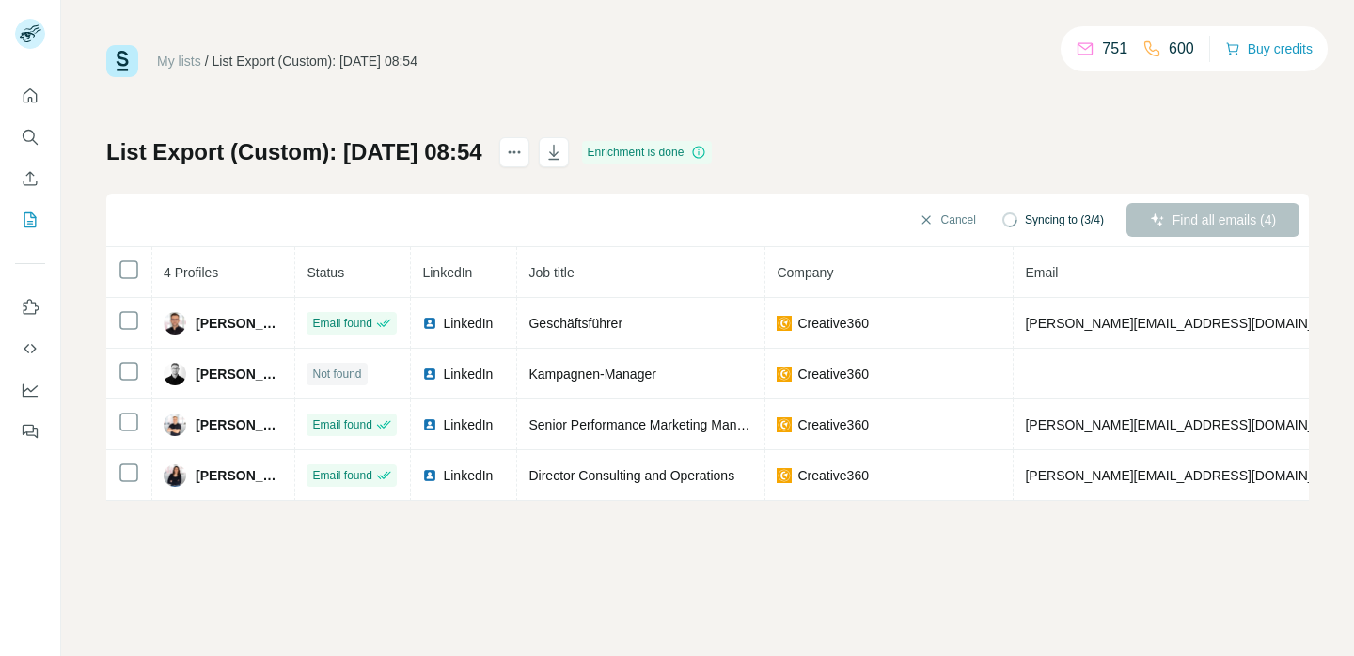 The image size is (1354, 656). What do you see at coordinates (1181, 49) in the screenshot?
I see `p: 600` at bounding box center [1181, 49].